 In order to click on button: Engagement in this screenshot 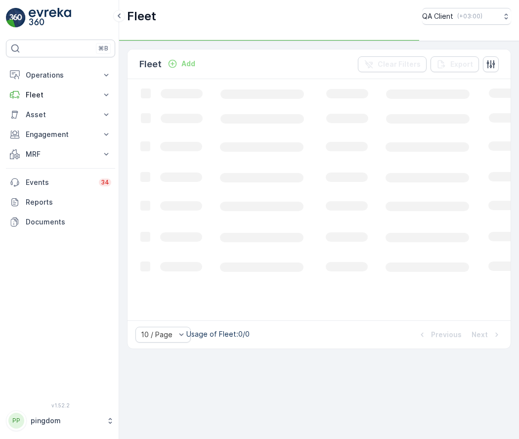, I will do `click(60, 134)`.